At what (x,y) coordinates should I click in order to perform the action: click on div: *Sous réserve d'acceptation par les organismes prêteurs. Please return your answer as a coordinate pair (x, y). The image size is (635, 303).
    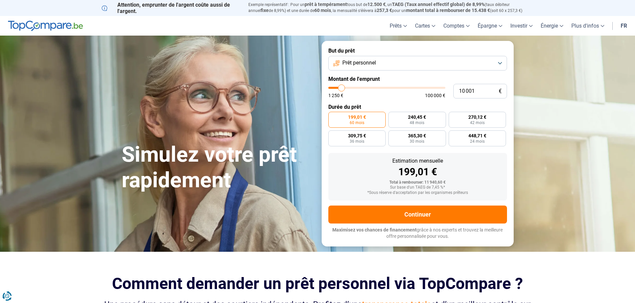
    Looking at the image, I should click on (417, 193).